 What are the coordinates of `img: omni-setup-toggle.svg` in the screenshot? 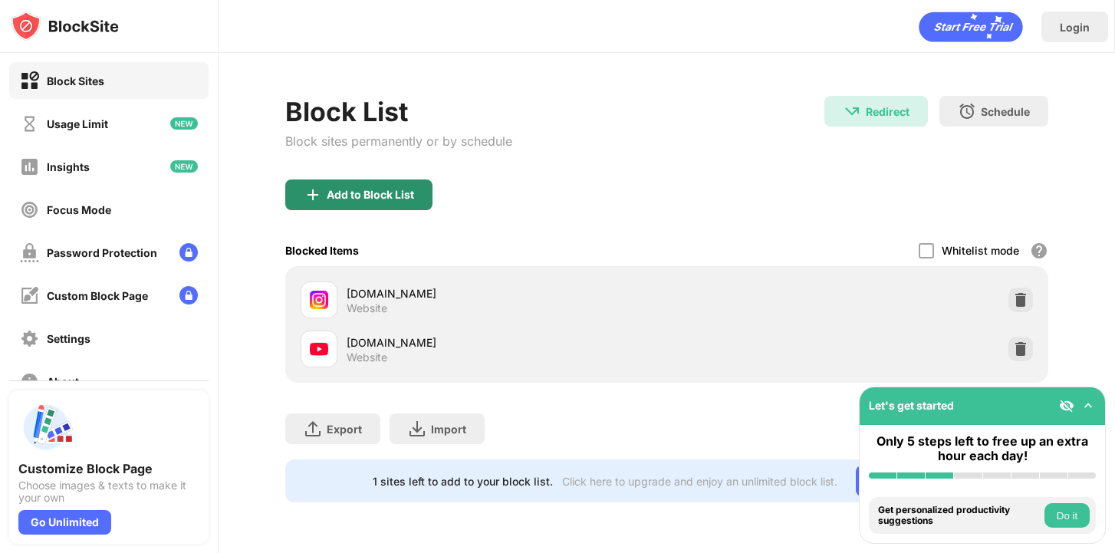 It's located at (1088, 406).